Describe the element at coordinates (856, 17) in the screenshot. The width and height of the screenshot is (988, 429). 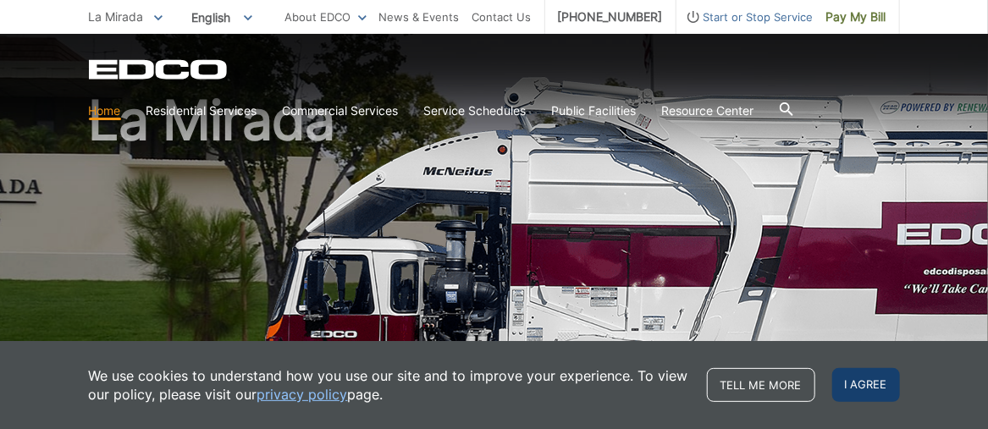
I see `span: Pay My Bill` at that location.